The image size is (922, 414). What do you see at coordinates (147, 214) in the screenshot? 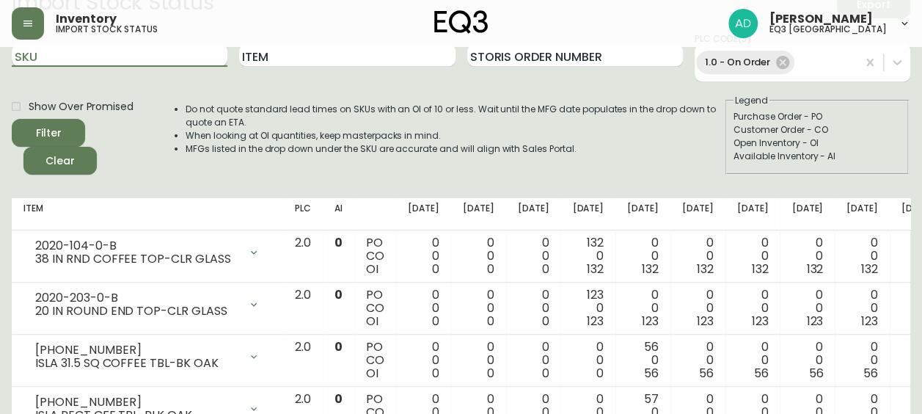
I see `th: Item` at bounding box center [147, 214].